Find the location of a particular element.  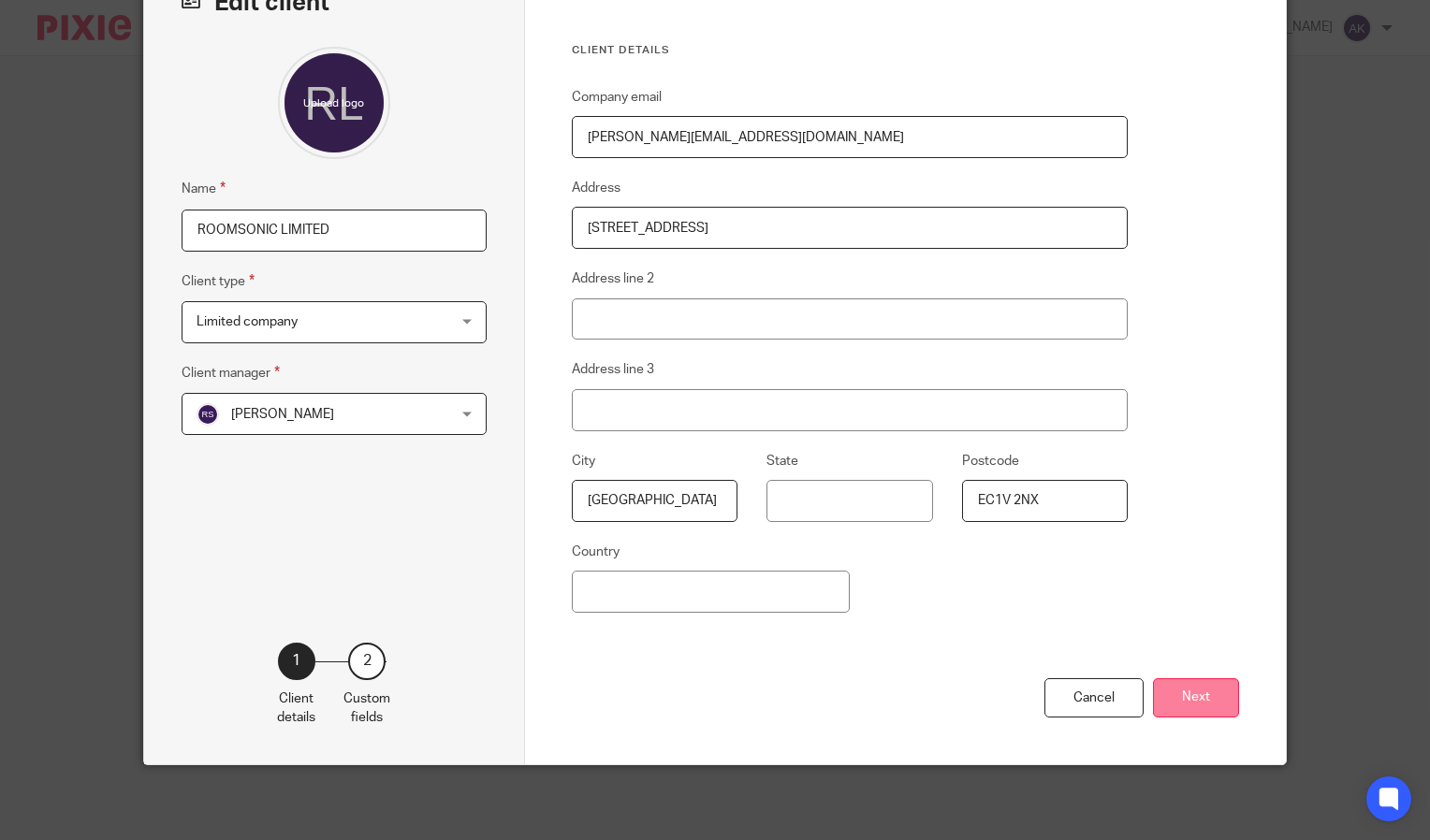

label: Address line 3 is located at coordinates (614, 370).